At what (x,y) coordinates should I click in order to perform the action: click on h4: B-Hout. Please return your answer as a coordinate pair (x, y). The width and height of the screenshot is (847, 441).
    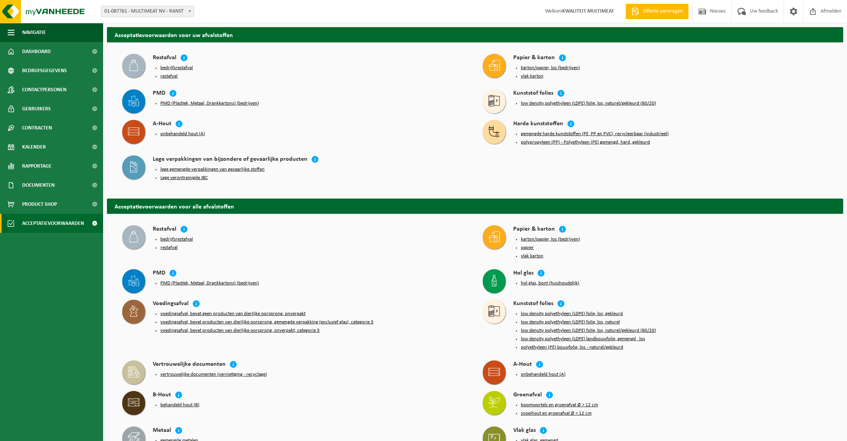
    Looking at the image, I should click on (162, 395).